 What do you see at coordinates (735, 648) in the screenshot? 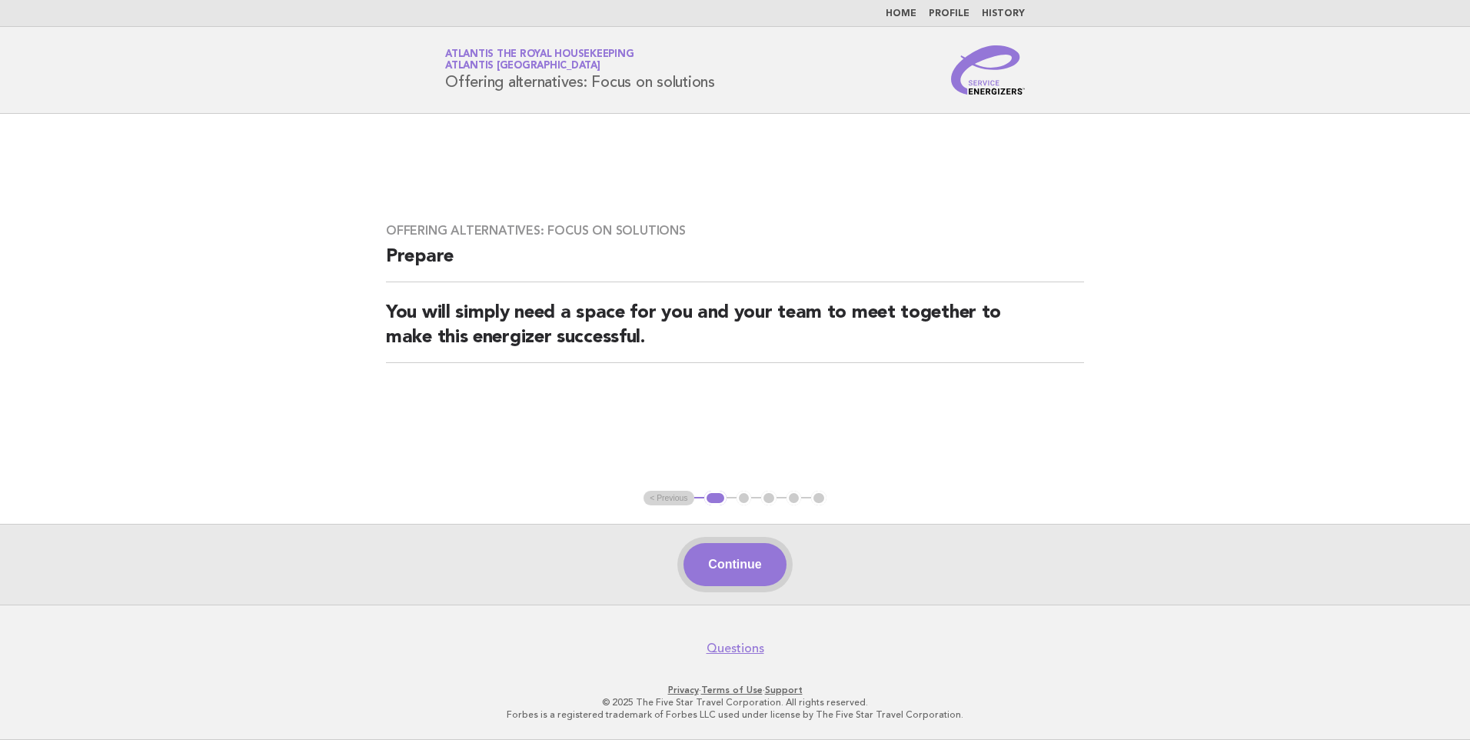
I see `a: Questions` at bounding box center [735, 648].